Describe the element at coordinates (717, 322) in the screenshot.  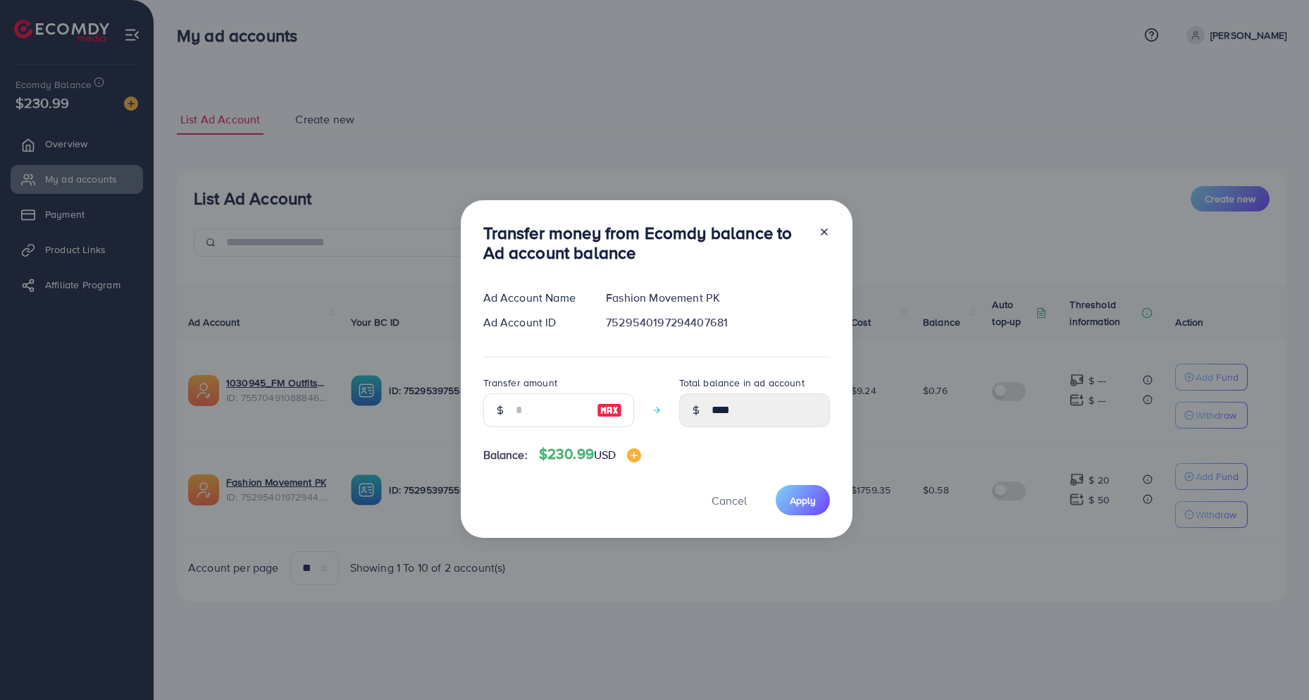
I see `div: 7529540197294407681` at that location.